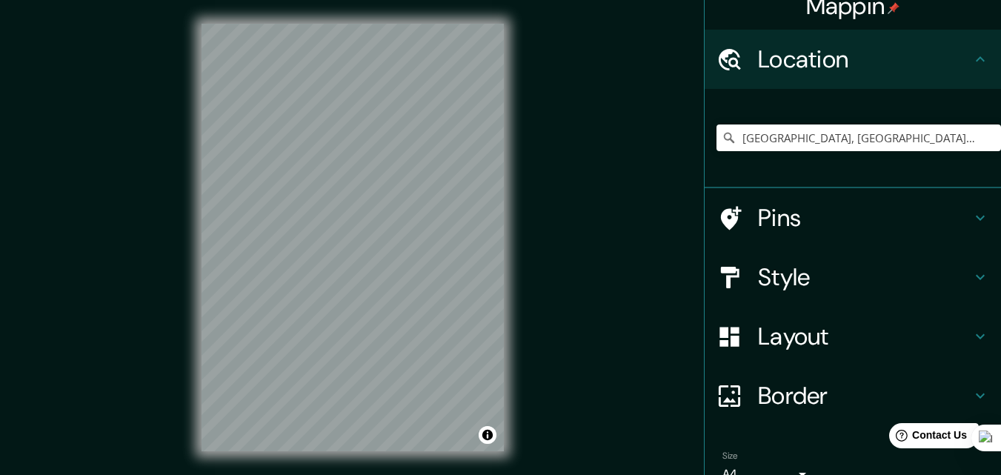 This screenshot has width=1001, height=475. Describe the element at coordinates (865, 277) in the screenshot. I see `h4: Style` at that location.